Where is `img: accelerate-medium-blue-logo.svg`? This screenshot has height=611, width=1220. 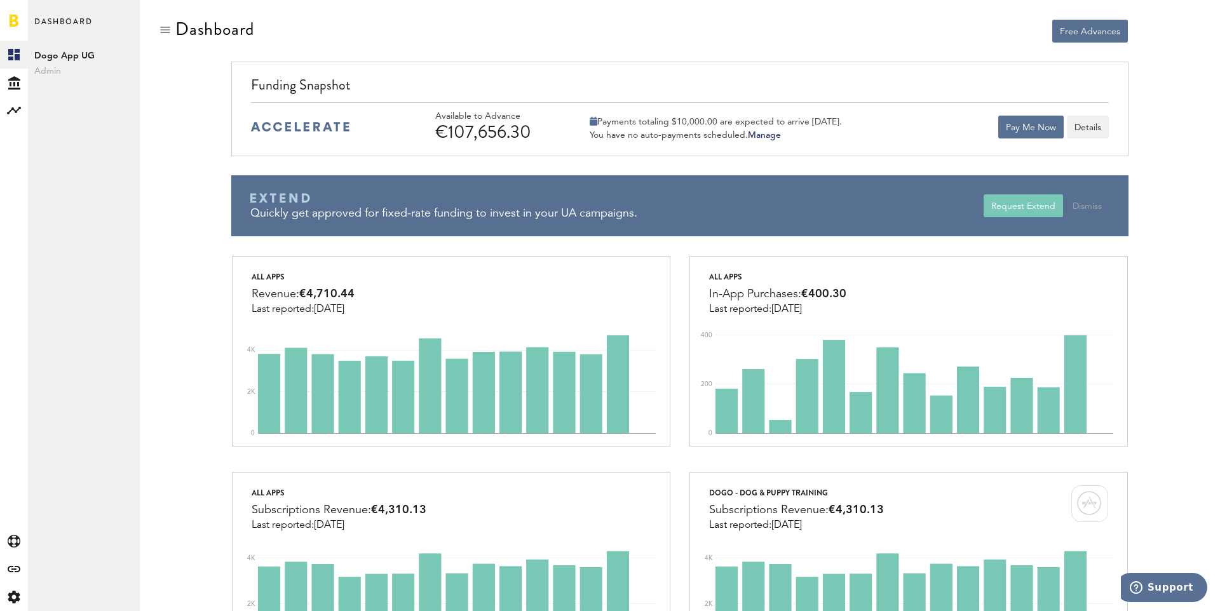
img: accelerate-medium-blue-logo.svg is located at coordinates (300, 126).